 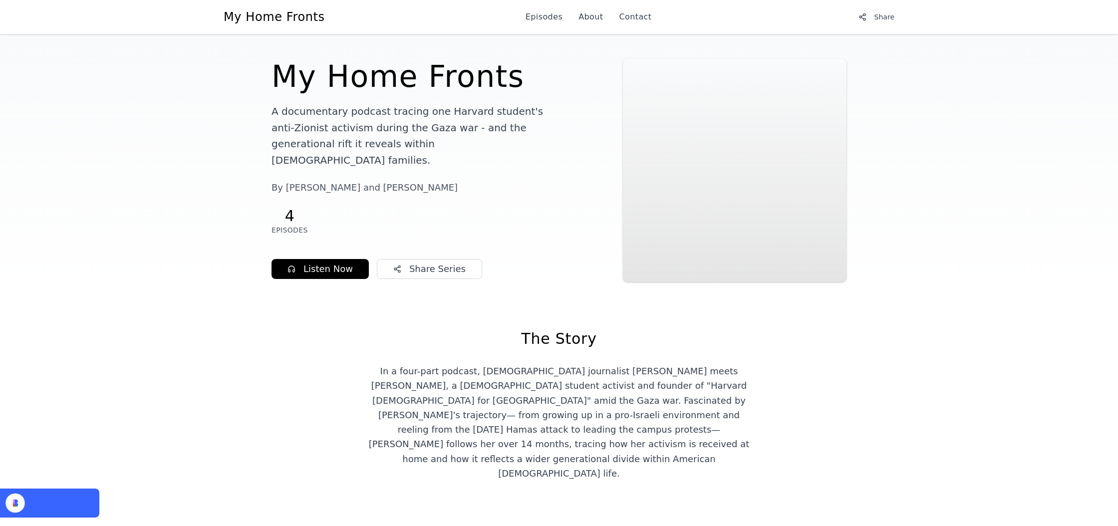 What do you see at coordinates (559, 339) in the screenshot?
I see `h2: The Story` at bounding box center [559, 339].